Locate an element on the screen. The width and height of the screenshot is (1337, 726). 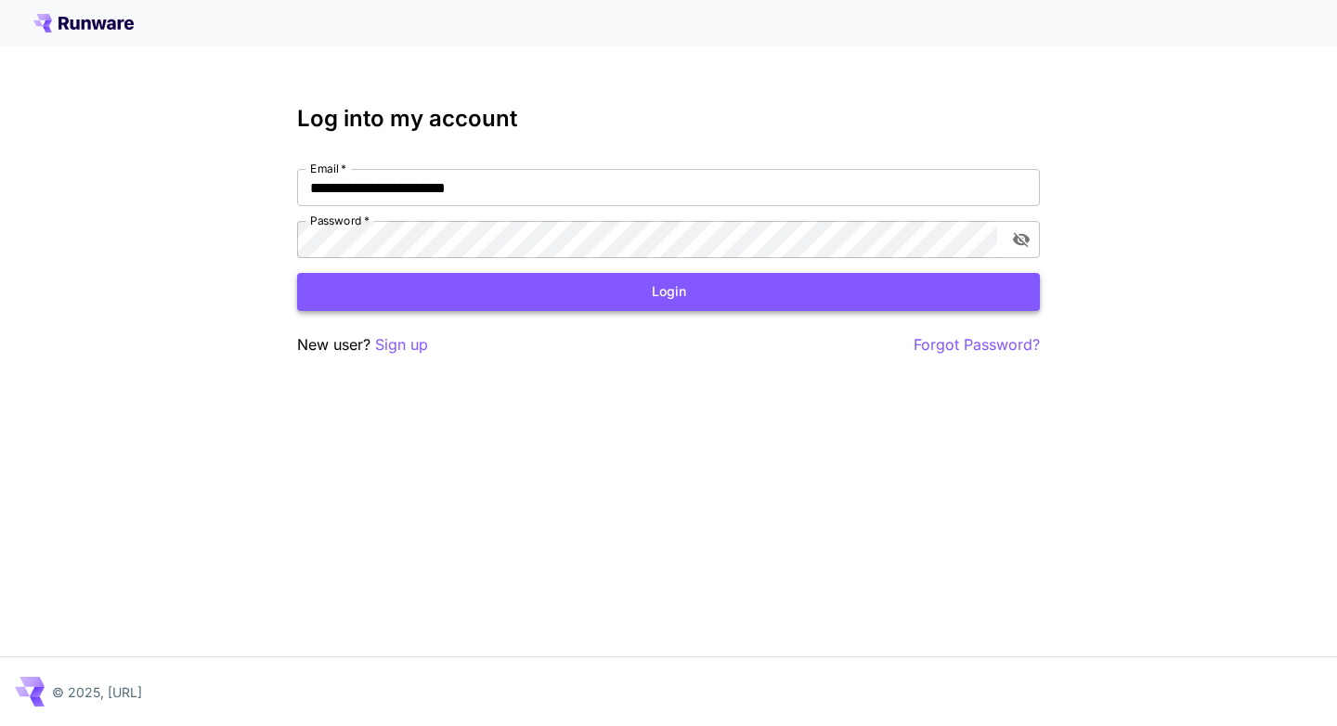
p: Sign up is located at coordinates (401, 345).